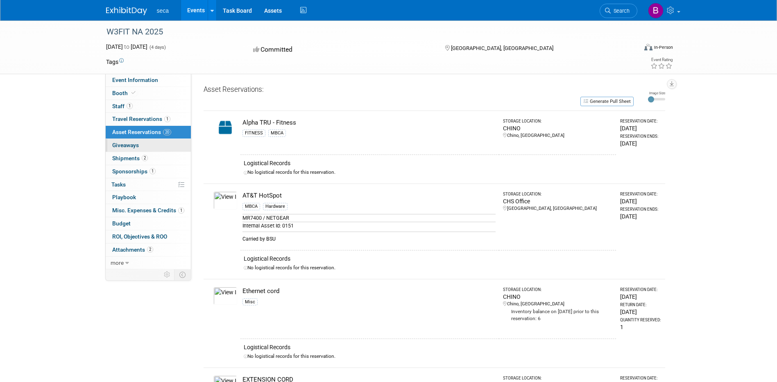 This screenshot has width=777, height=382. What do you see at coordinates (124, 93) in the screenshot?
I see `span: Booth` at bounding box center [124, 93].